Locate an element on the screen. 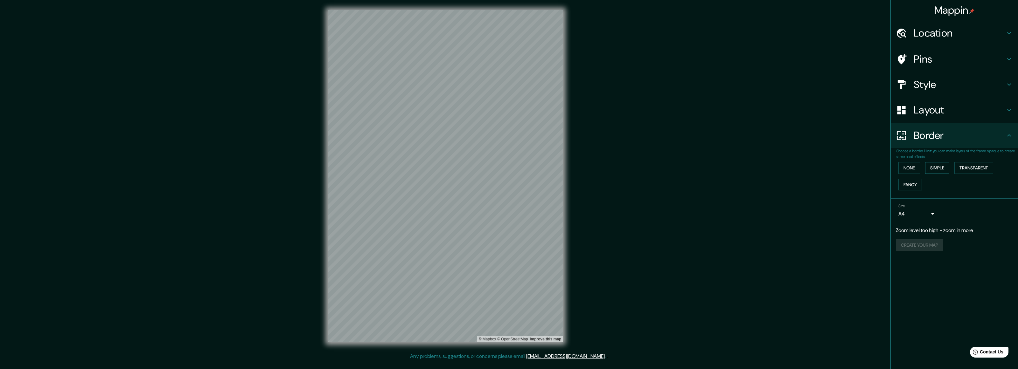 This screenshot has width=1018, height=369. a: Map feedback is located at coordinates (545, 339).